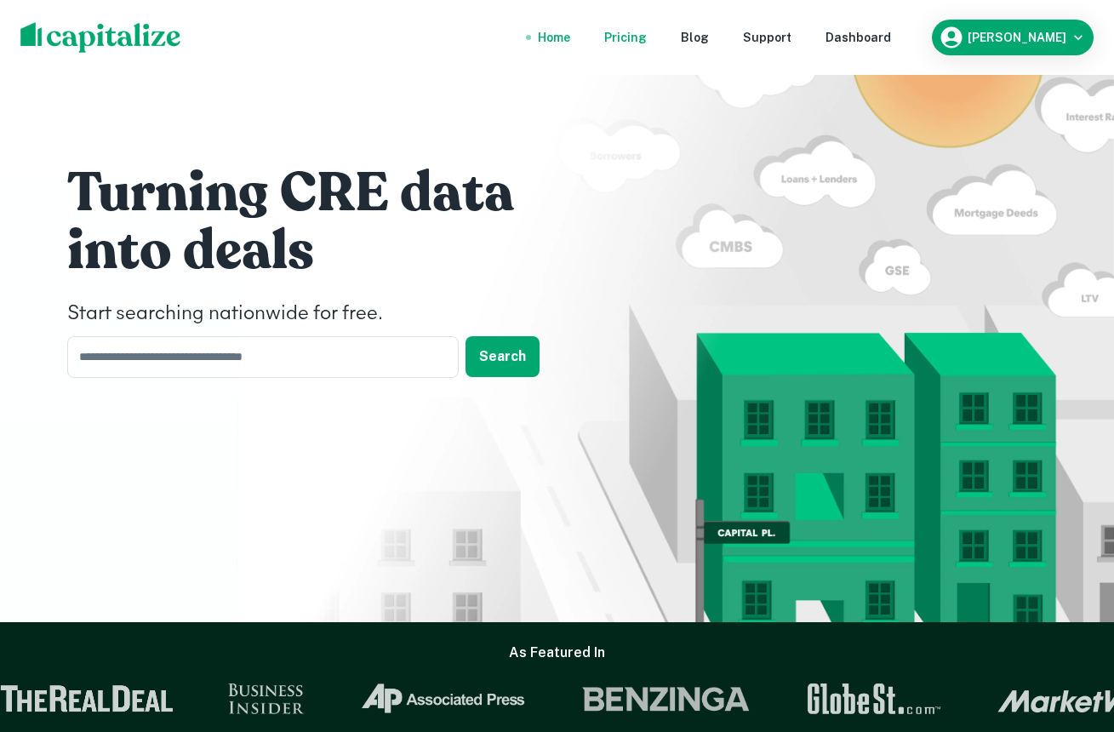 The image size is (1114, 732). Describe the element at coordinates (266, 699) in the screenshot. I see `img: Business Insider` at that location.